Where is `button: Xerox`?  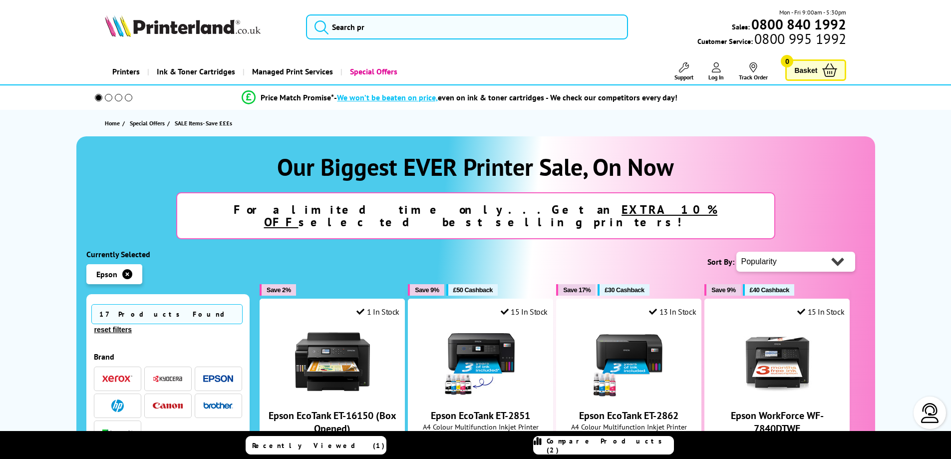 button: Xerox is located at coordinates (117, 378).